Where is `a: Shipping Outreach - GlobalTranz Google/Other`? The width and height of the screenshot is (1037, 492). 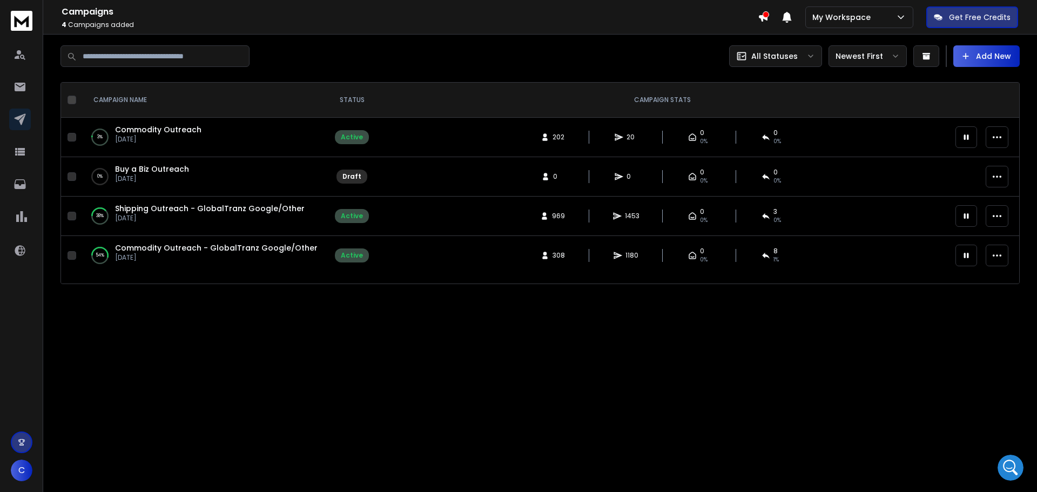
a: Shipping Outreach - GlobalTranz Google/Other is located at coordinates (209, 208).